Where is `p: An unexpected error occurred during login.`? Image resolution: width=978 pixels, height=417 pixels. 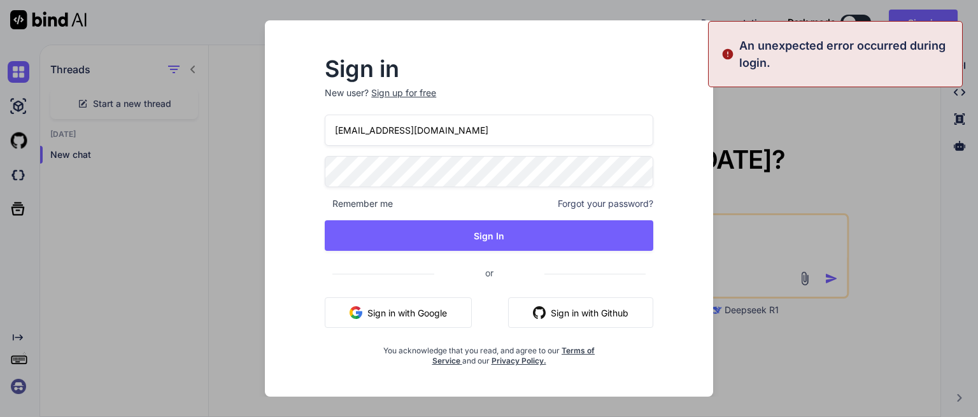 p: An unexpected error occurred during login. is located at coordinates (847, 54).